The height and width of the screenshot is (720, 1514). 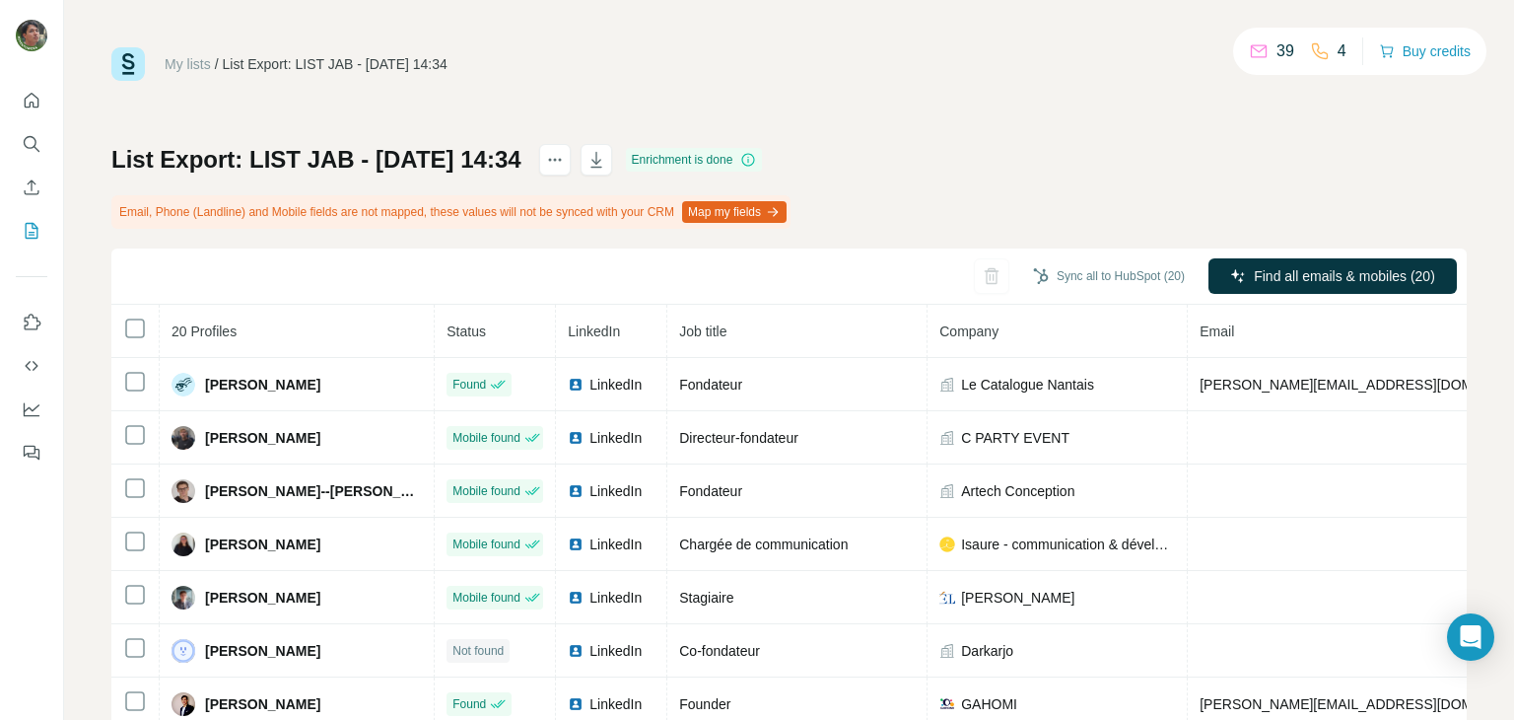 I want to click on span: Artech Conception, so click(x=1017, y=491).